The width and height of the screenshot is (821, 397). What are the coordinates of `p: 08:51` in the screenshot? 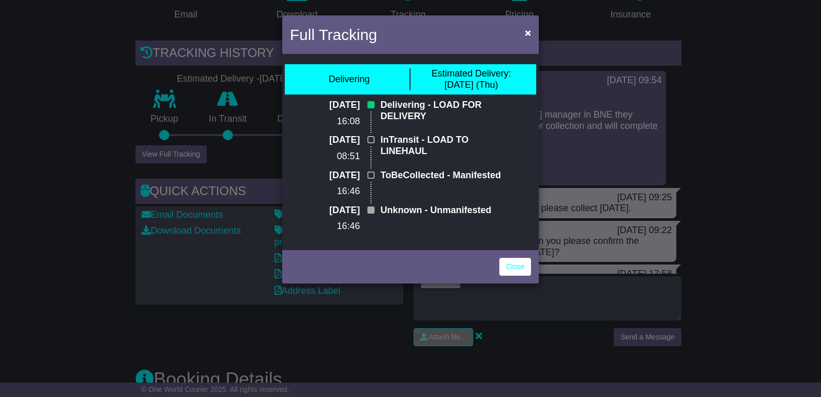 It's located at (335, 157).